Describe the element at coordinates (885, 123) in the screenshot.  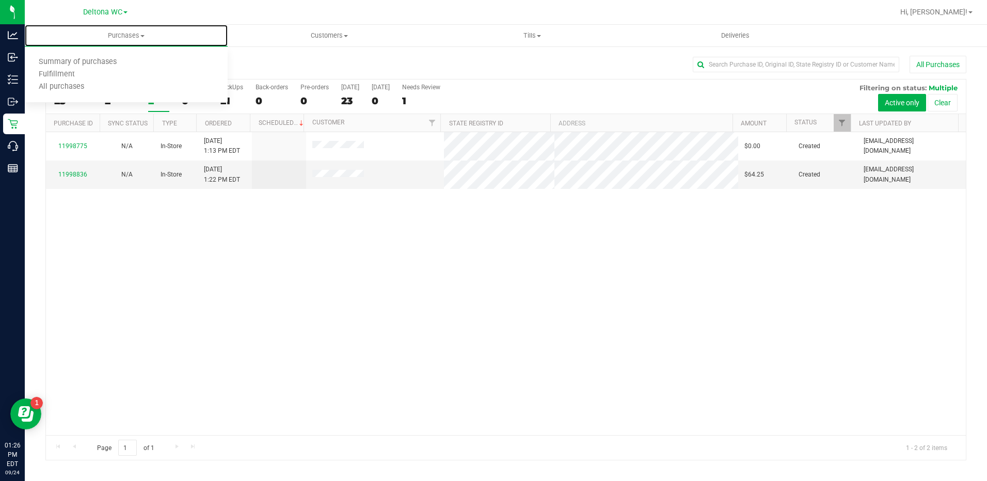
I see `a: Last Updated By` at that location.